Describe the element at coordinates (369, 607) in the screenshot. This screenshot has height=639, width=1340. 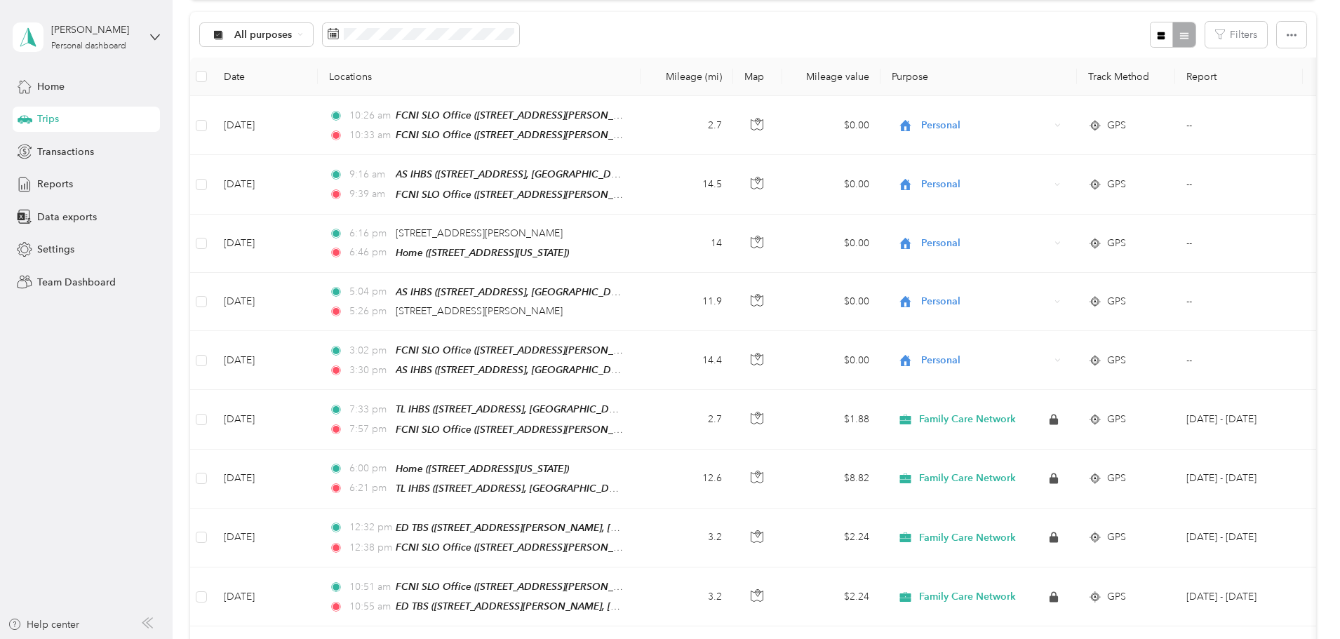
I see `span: 10:55 am` at that location.